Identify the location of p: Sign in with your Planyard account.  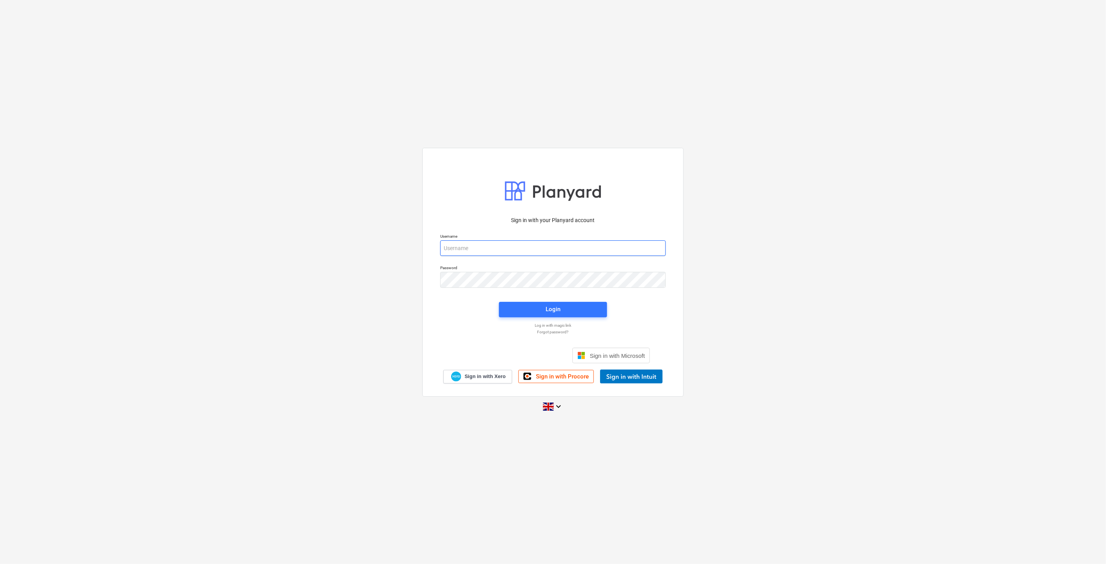
(553, 220).